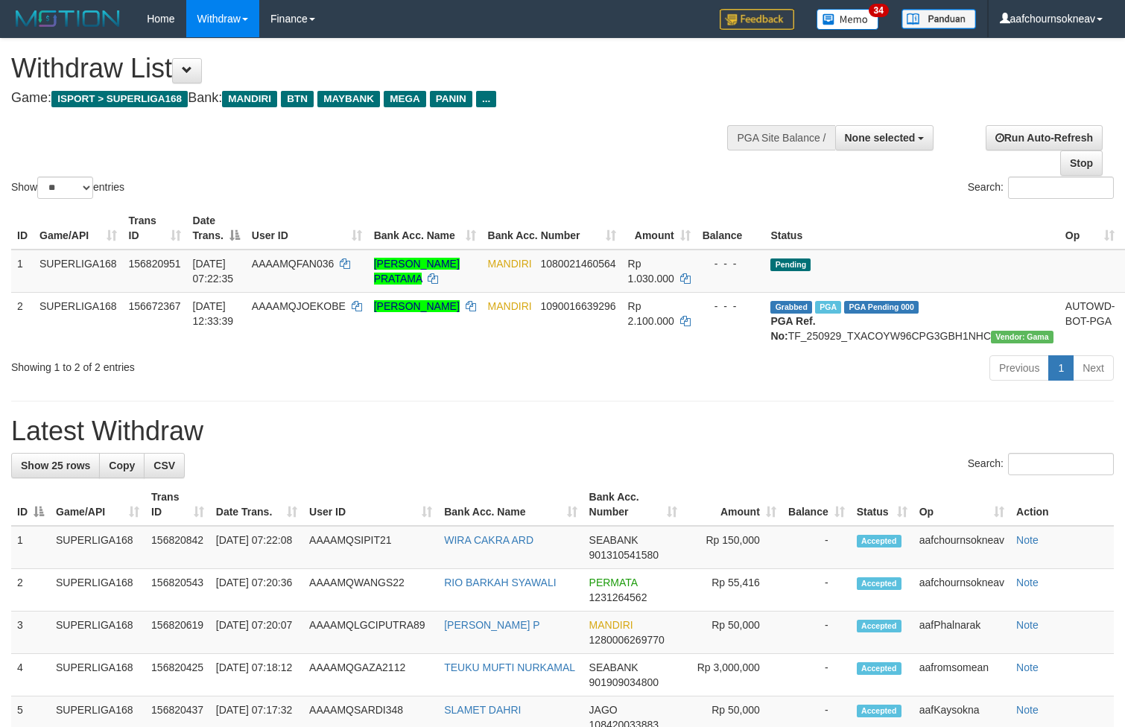  Describe the element at coordinates (119, 99) in the screenshot. I see `span: ISPORT > SUPERLIGA168` at that location.